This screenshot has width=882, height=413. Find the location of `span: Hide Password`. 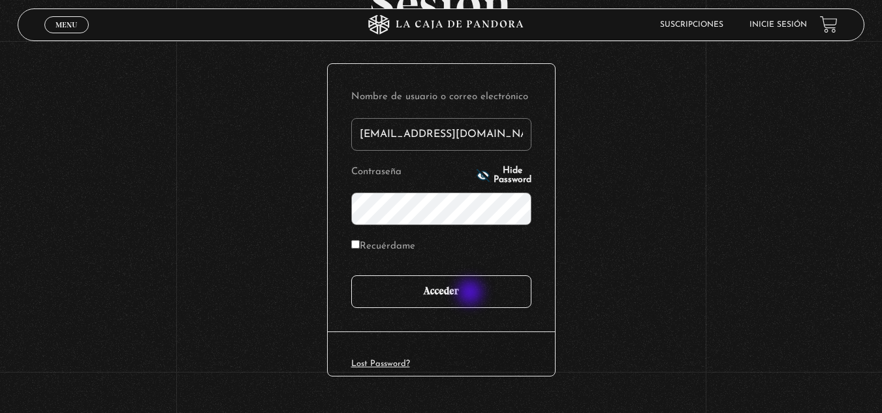

span: Hide Password is located at coordinates (512, 176).